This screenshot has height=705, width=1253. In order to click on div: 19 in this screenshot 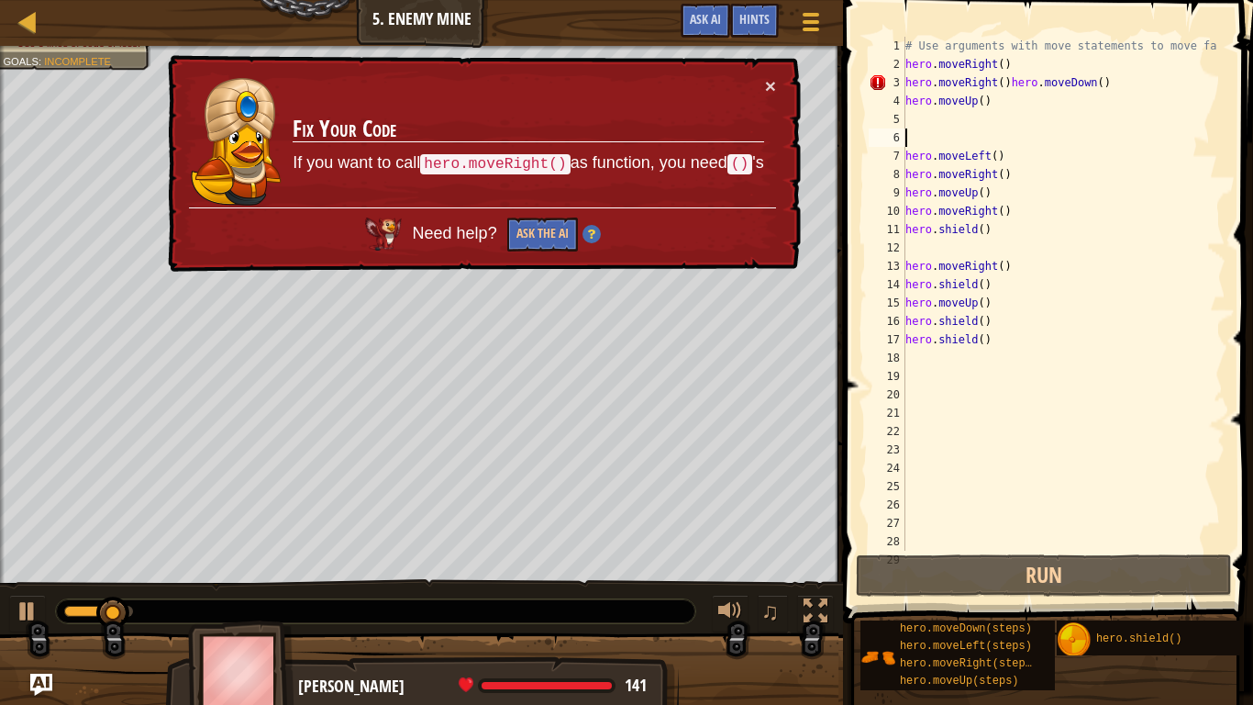, I will do `click(887, 376)`.